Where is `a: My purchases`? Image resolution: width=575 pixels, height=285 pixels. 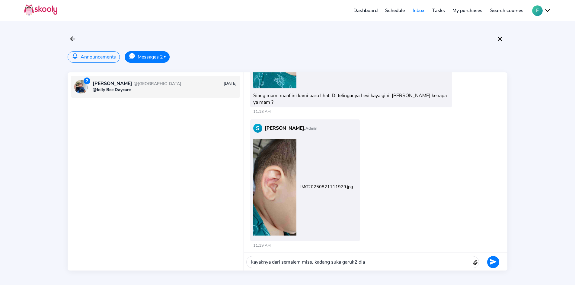
a: My purchases is located at coordinates (467, 11).